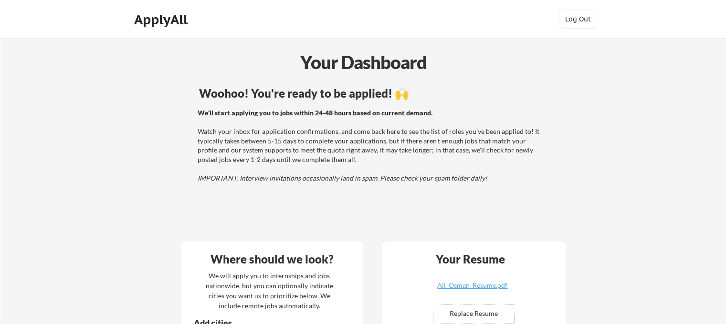  Describe the element at coordinates (470, 260) in the screenshot. I see `div: Your Resume` at that location.